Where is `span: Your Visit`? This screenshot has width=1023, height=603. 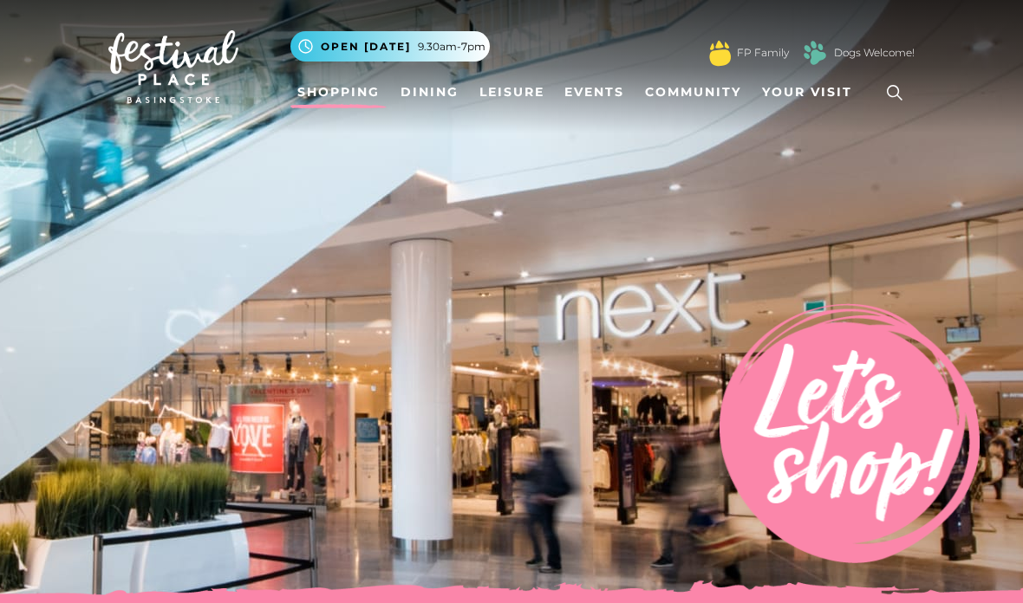 span: Your Visit is located at coordinates (807, 92).